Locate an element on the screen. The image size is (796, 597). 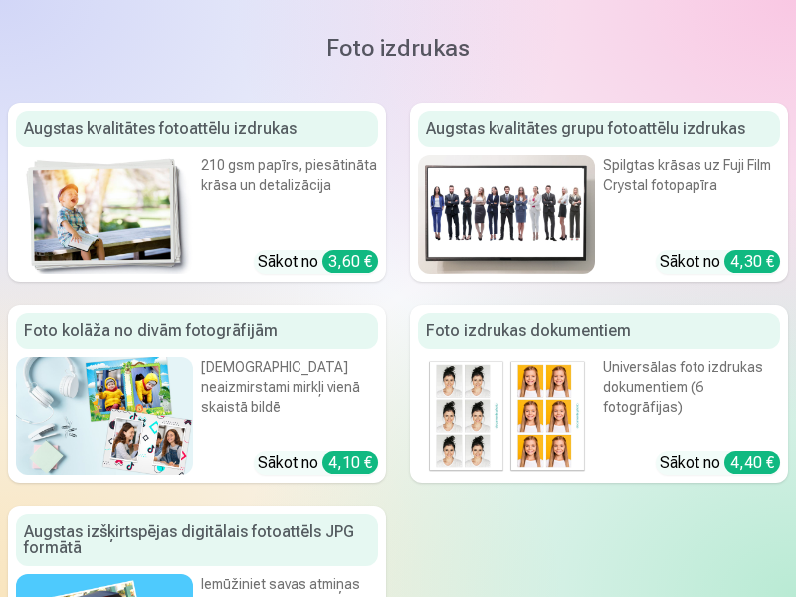
div: Spilgtas krāsas uz Fuji Film Crystal fotopapīra is located at coordinates (691, 186).